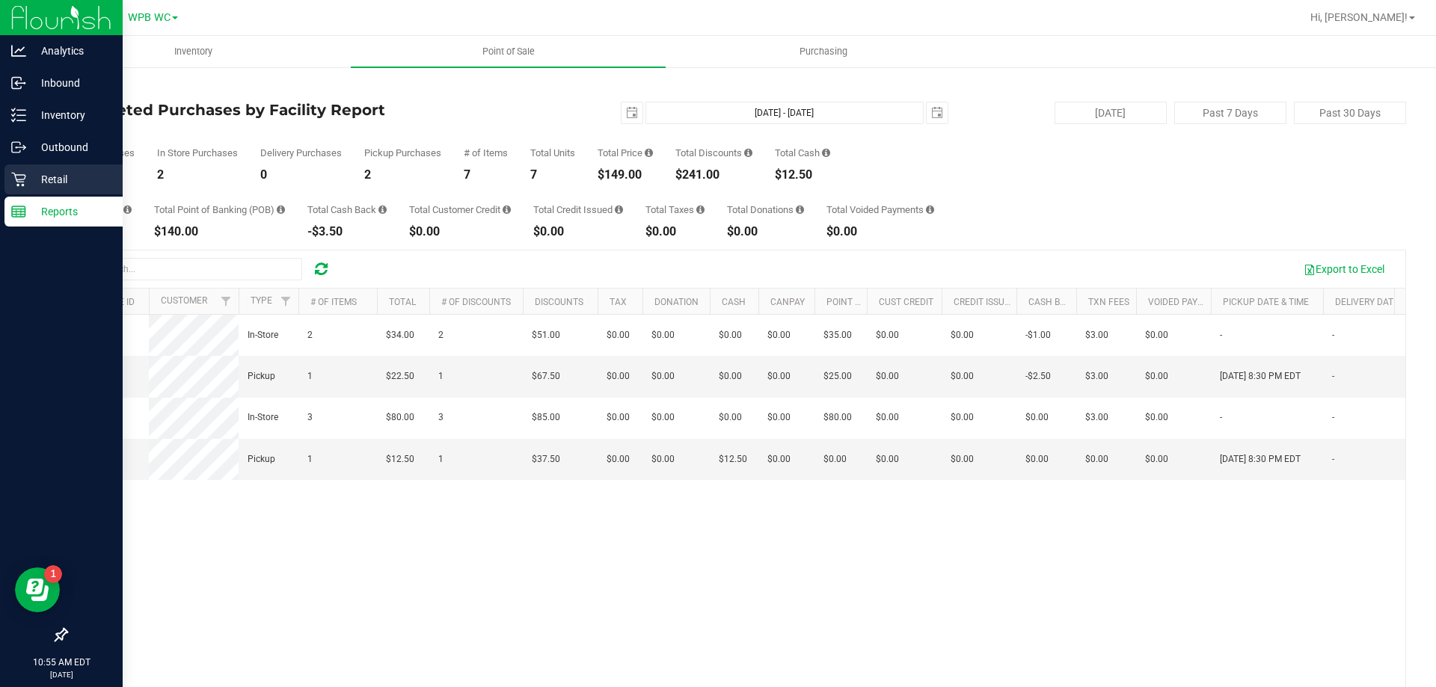  I want to click on inline-svg: Inbound, so click(19, 83).